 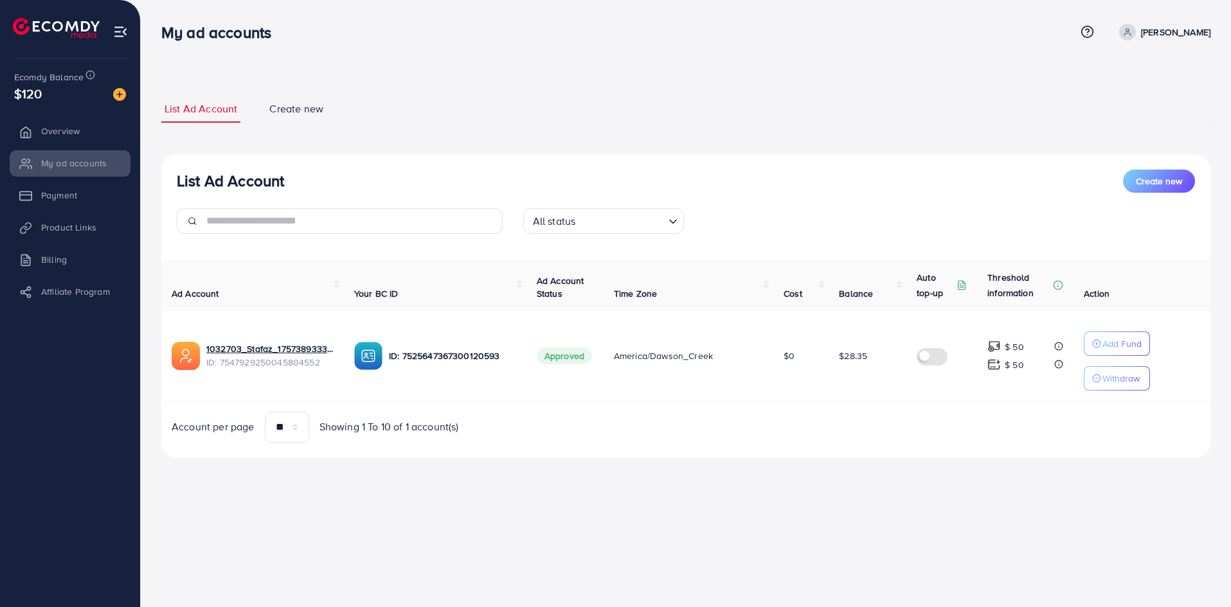 What do you see at coordinates (200, 109) in the screenshot?
I see `span: List Ad Account` at bounding box center [200, 109].